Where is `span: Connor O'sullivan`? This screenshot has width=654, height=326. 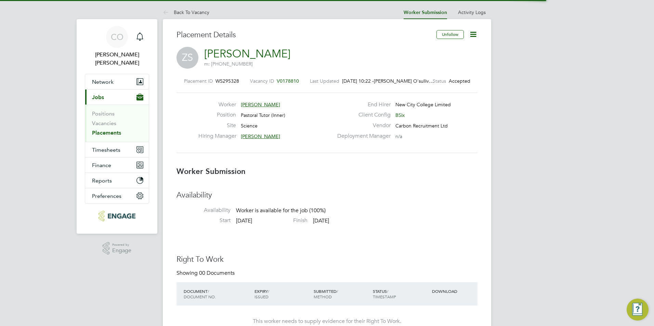
span: Connor O'sullivan is located at coordinates (117, 59).